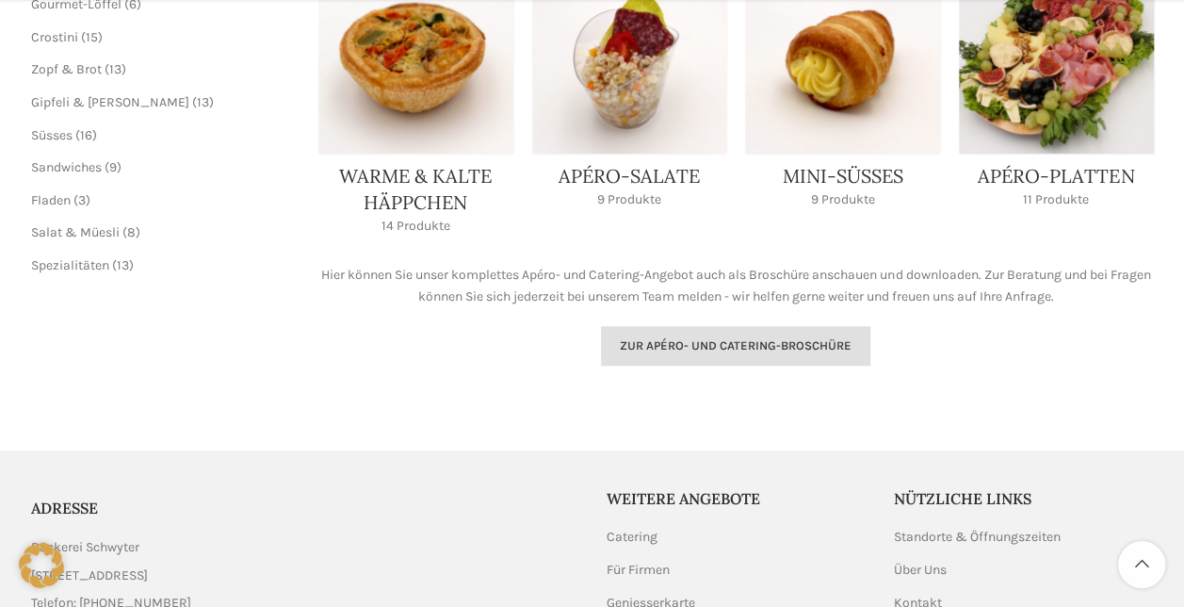  Describe the element at coordinates (633, 537) in the screenshot. I see `a: Catering` at that location.